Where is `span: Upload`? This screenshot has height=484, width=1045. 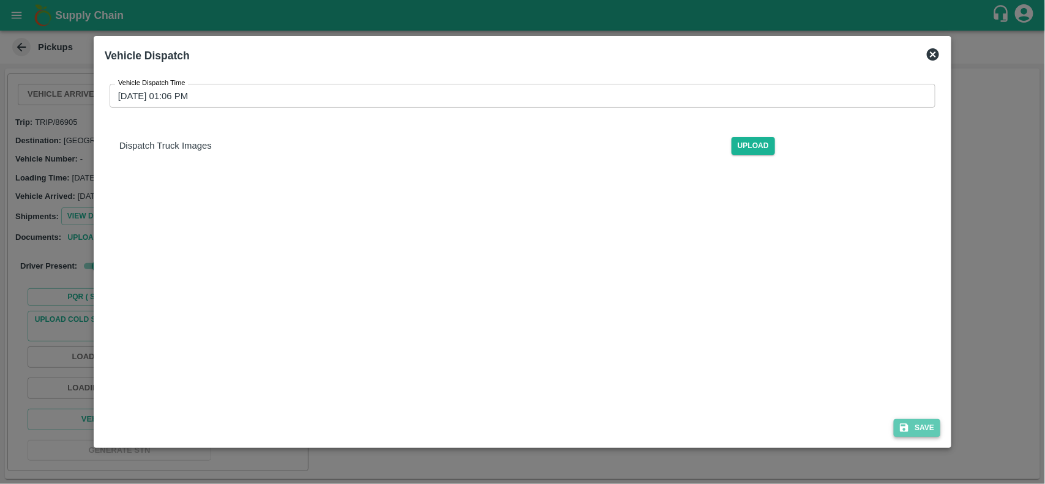
span: Upload is located at coordinates (753, 146).